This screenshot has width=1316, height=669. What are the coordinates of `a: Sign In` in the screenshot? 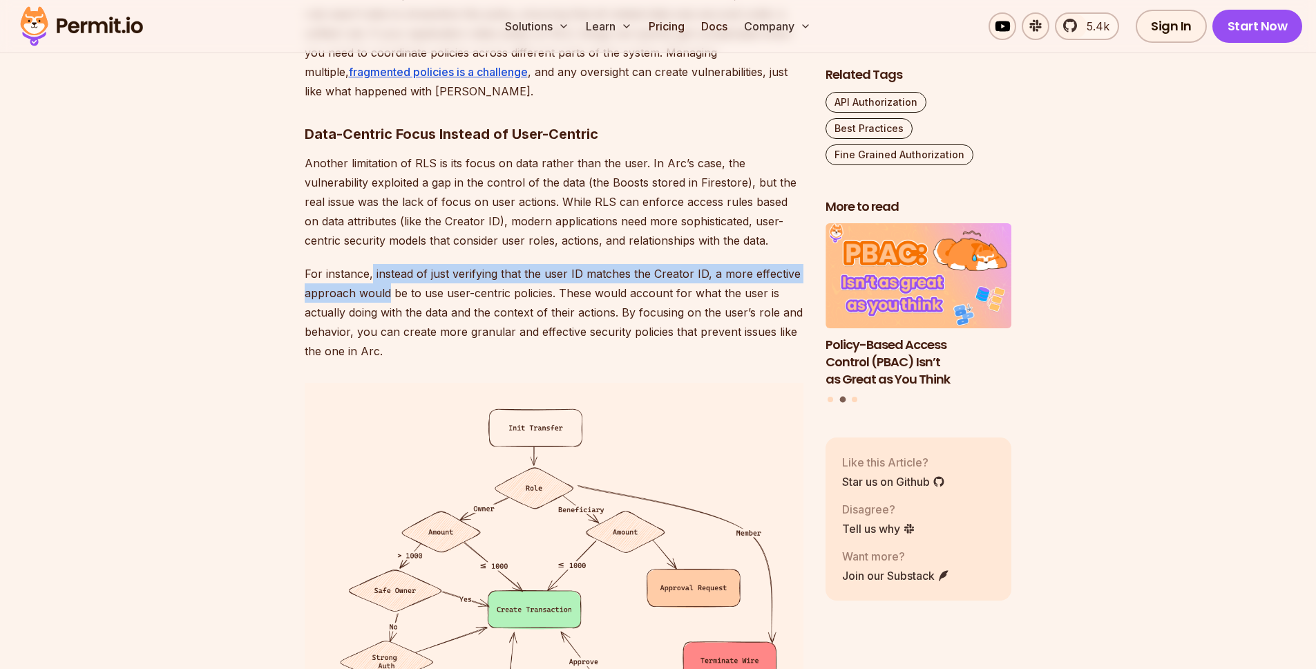 It's located at (1171, 26).